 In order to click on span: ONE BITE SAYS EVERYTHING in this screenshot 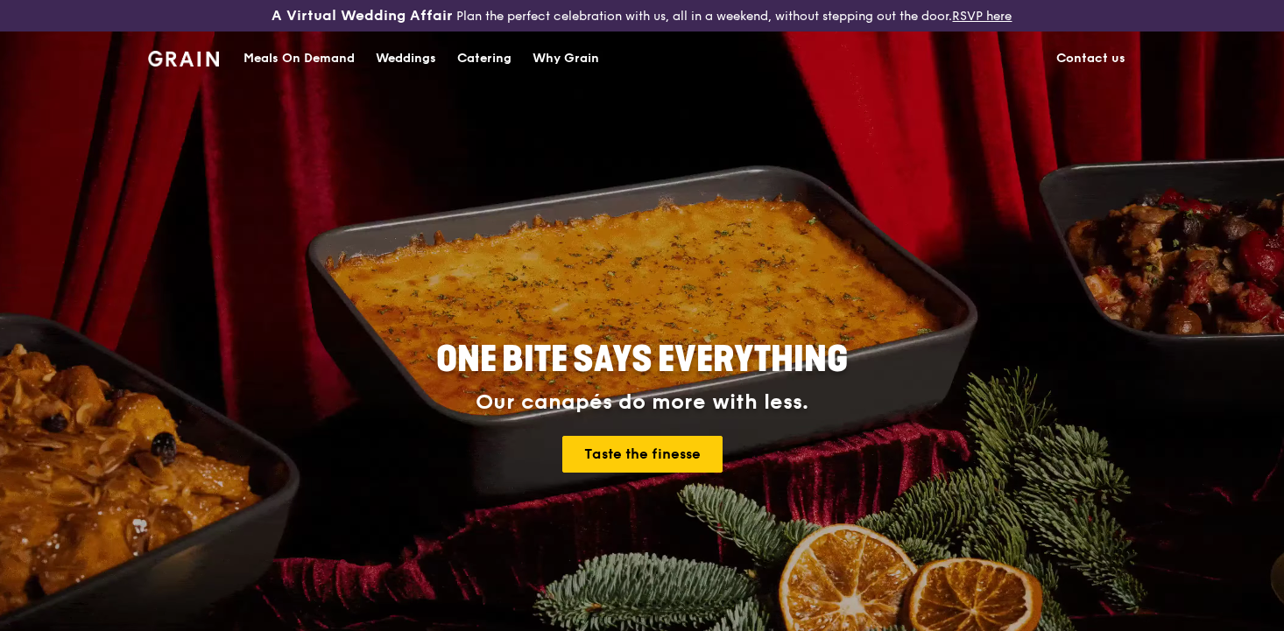, I will do `click(642, 360)`.